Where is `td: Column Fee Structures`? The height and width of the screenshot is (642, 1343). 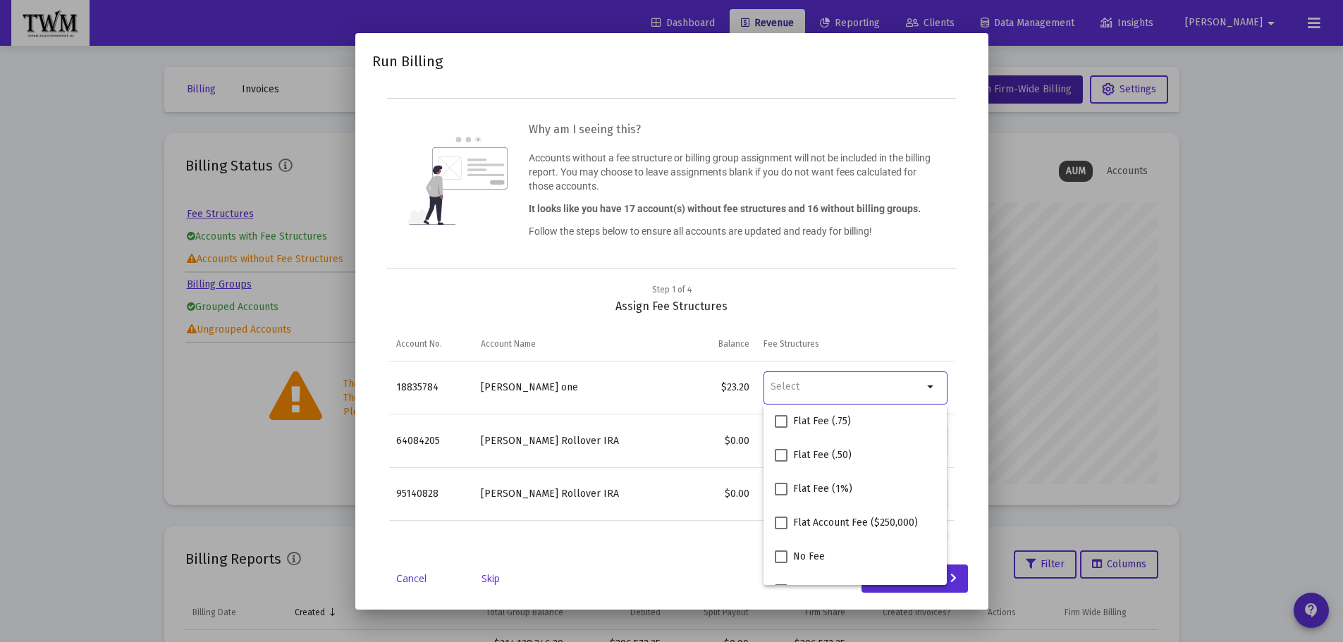
td: Column Fee Structures is located at coordinates (855, 345).